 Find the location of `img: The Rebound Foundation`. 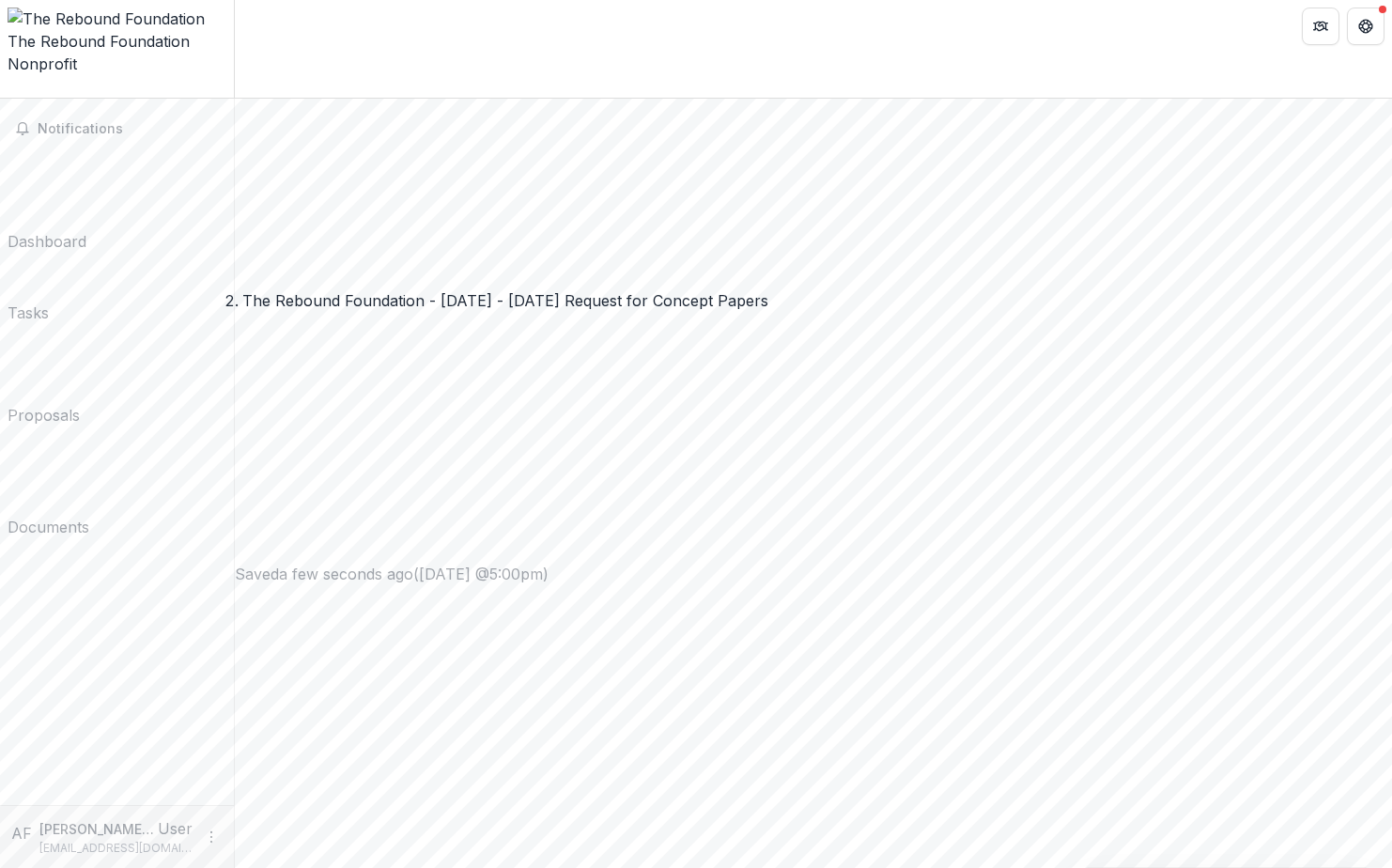

img: The Rebound Foundation is located at coordinates (117, 19).